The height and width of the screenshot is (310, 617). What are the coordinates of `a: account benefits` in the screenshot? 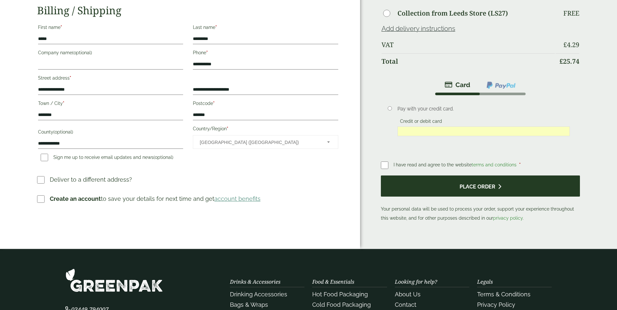 It's located at (238, 199).